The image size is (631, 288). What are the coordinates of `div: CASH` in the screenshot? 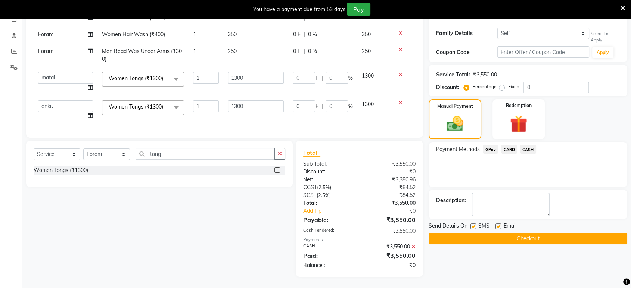 It's located at (329, 247).